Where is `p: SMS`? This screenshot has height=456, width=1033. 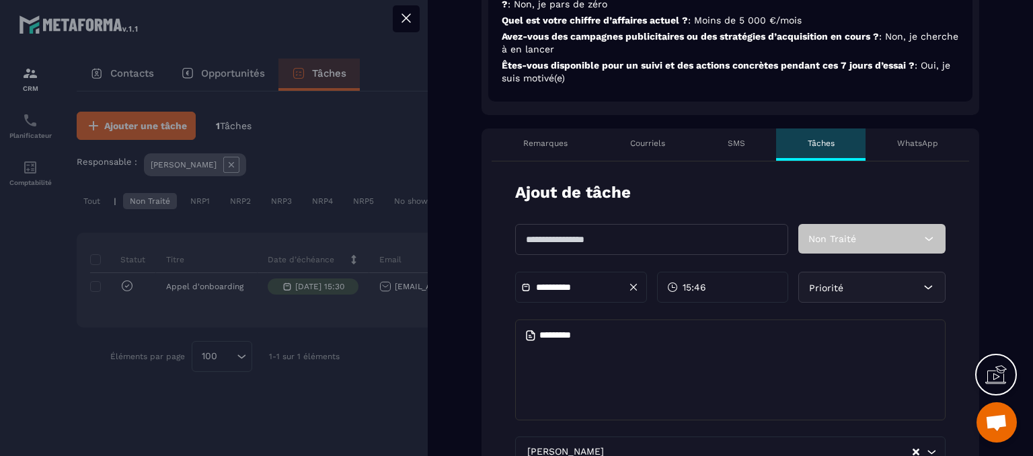 p: SMS is located at coordinates (737, 143).